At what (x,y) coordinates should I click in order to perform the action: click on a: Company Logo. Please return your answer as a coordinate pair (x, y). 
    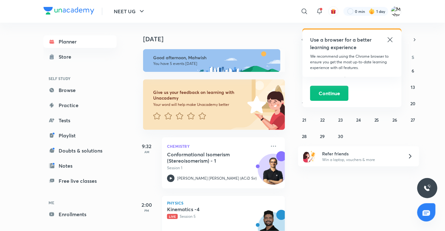
    Looking at the image, I should click on (69, 11).